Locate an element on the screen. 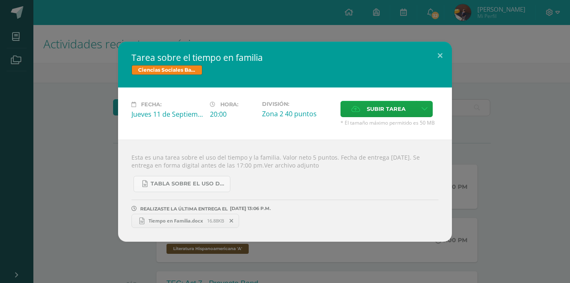  span: Remover entrega is located at coordinates (232, 221).